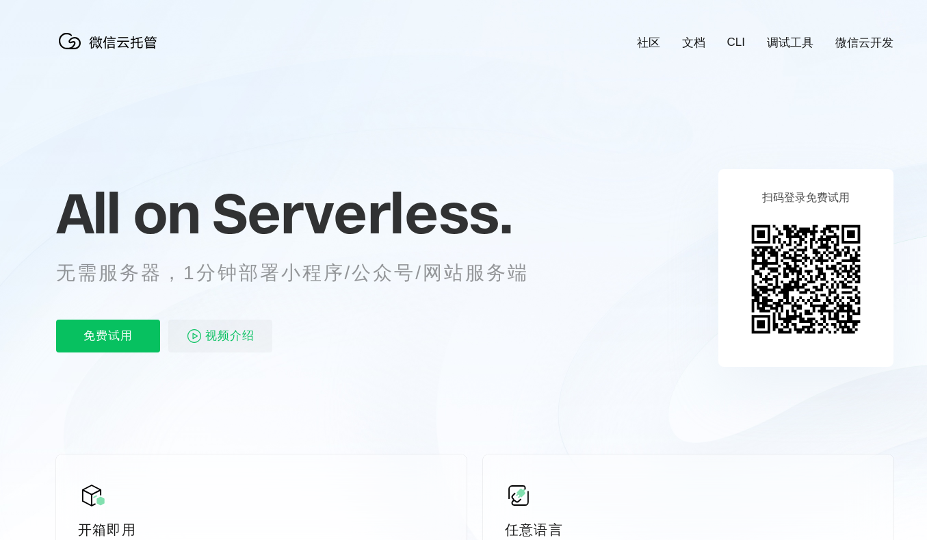 The height and width of the screenshot is (540, 927). I want to click on a: 社区, so click(649, 42).